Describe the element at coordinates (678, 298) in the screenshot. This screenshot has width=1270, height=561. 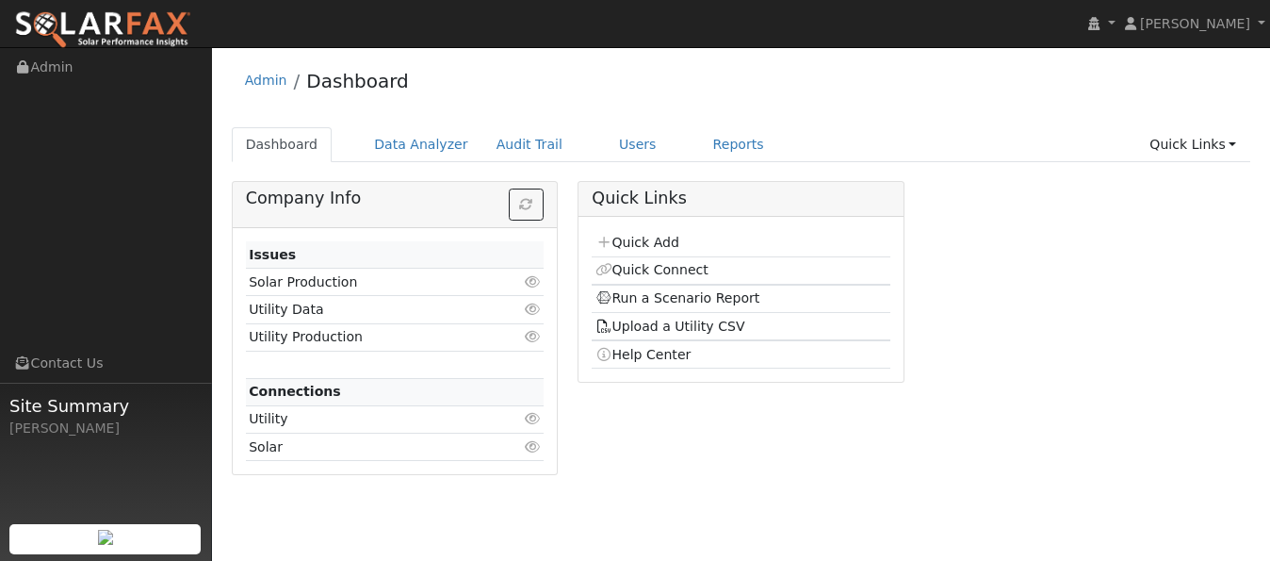
I see `a: Run a Scenario Report` at that location.